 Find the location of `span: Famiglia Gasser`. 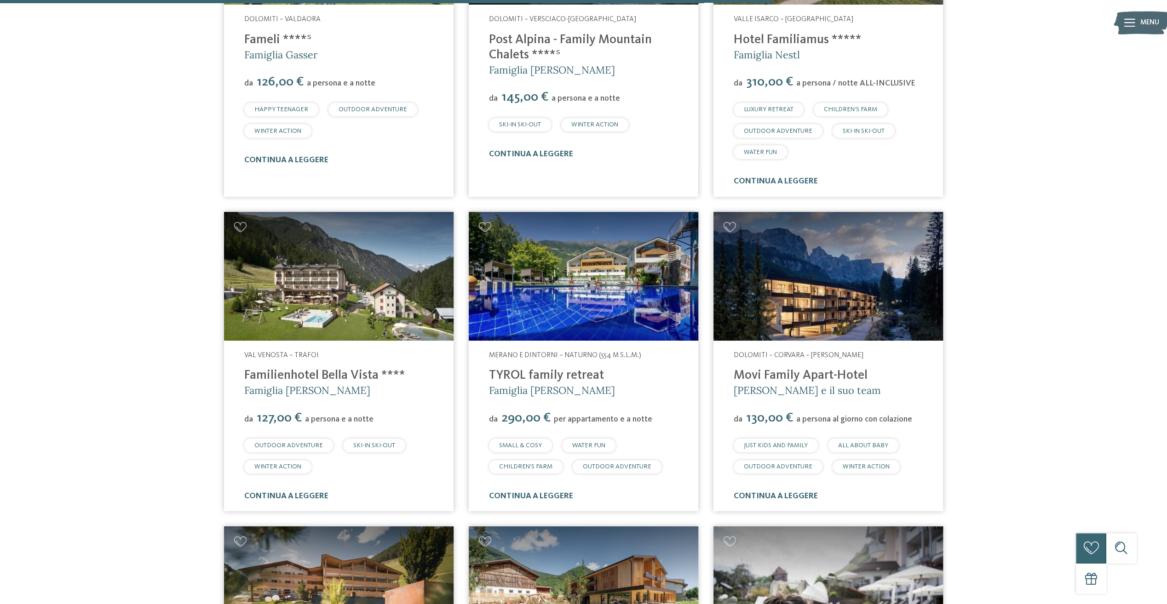

span: Famiglia Gasser is located at coordinates (281, 55).